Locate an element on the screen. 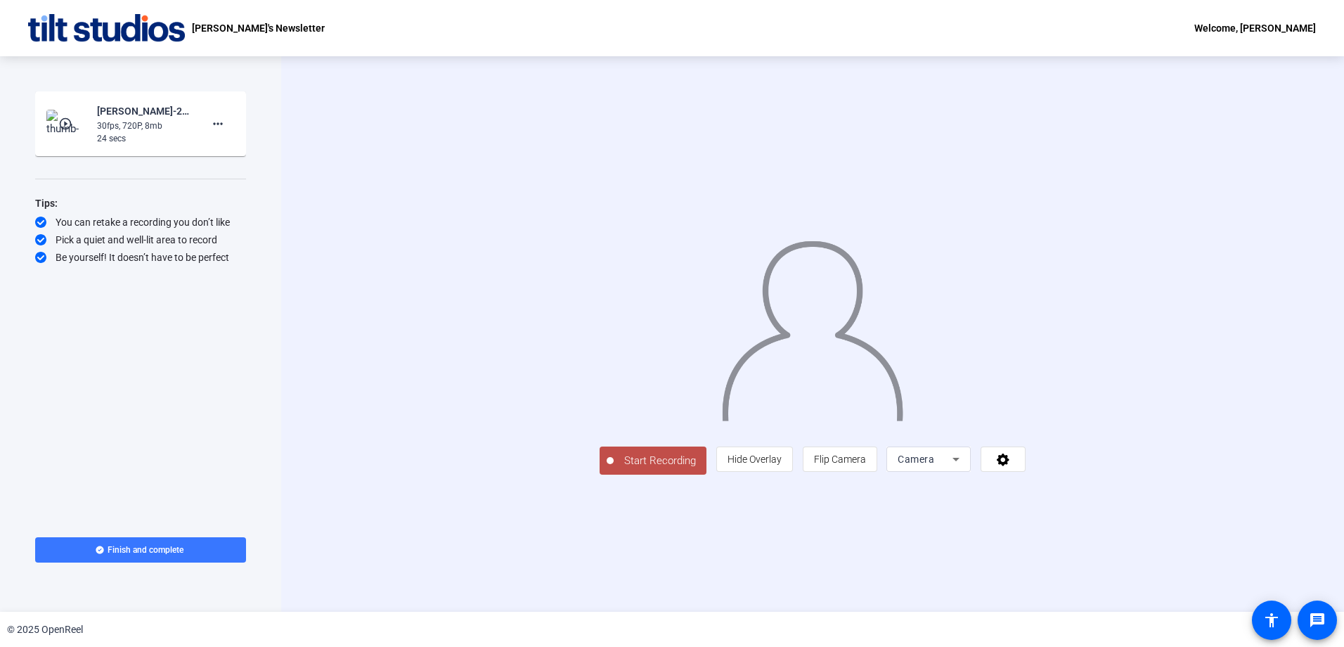 Image resolution: width=1344 pixels, height=647 pixels. img: overlay is located at coordinates (813, 325).